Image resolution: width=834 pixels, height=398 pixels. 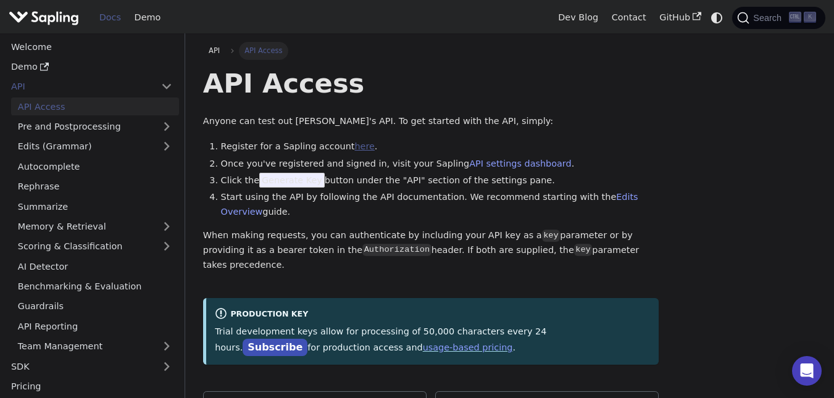 What do you see at coordinates (396, 250) in the screenshot?
I see `code: Authorization` at bounding box center [396, 250].